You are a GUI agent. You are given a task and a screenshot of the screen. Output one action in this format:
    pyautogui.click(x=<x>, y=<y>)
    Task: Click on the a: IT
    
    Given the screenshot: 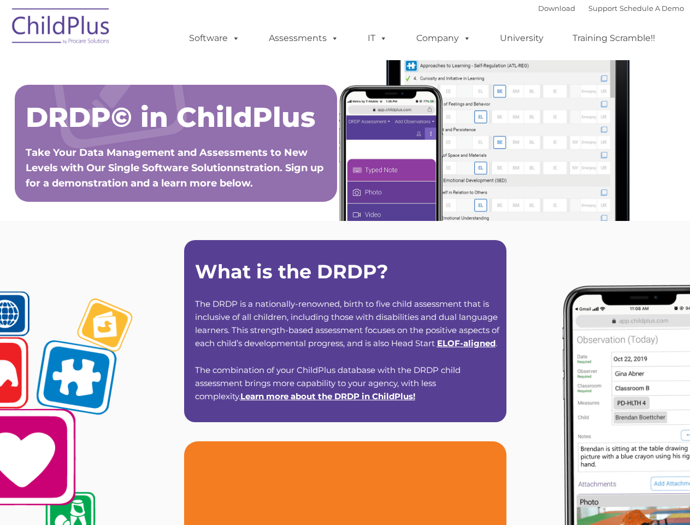 What is the action you would take?
    pyautogui.click(x=378, y=38)
    